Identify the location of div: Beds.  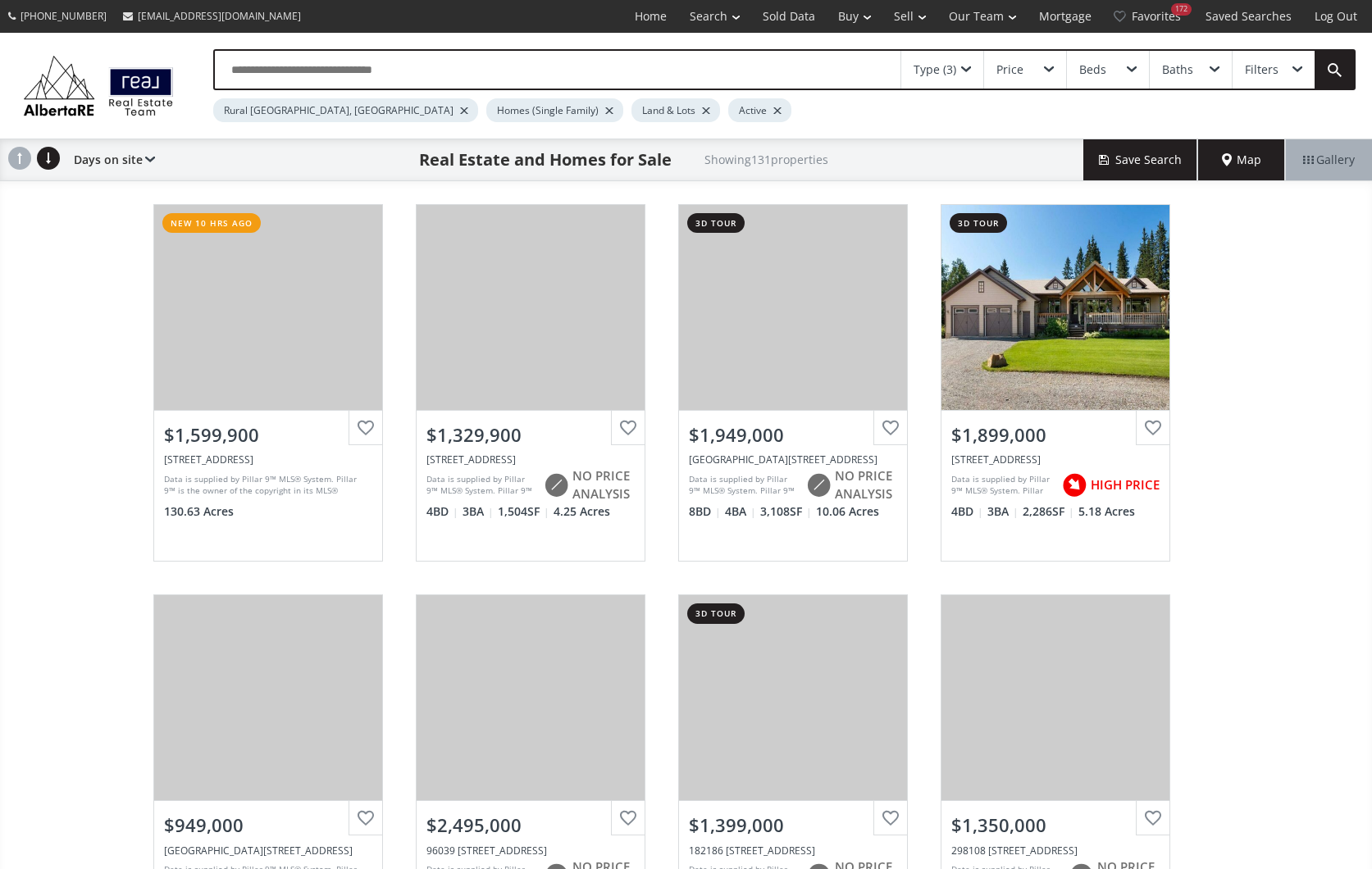
(1092, 70).